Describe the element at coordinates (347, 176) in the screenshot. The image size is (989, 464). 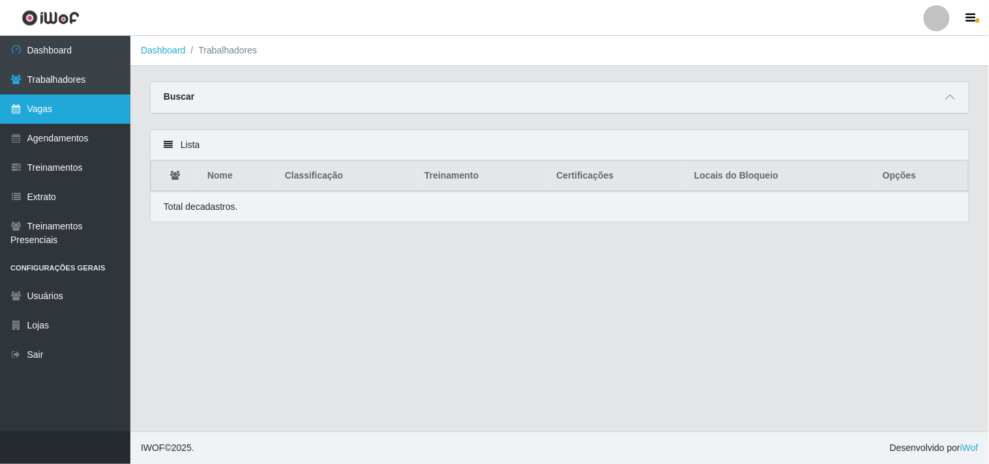
I see `th: Classificação` at that location.